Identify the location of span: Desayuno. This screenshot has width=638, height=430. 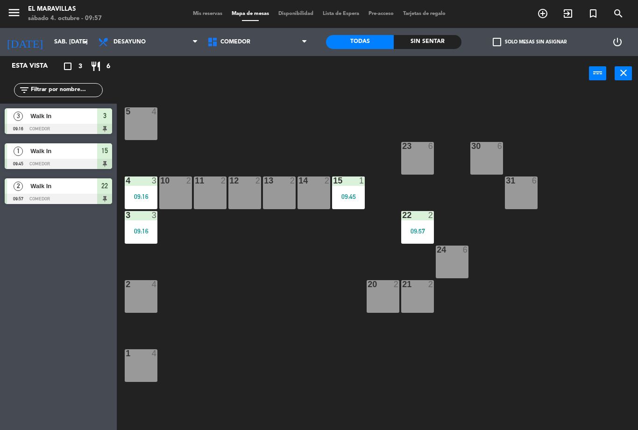
(129, 42).